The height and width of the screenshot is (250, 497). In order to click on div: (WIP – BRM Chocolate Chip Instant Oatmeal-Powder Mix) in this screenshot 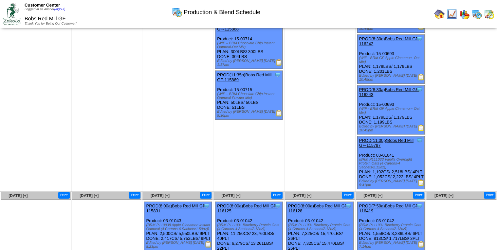, I will do `click(249, 96)`.